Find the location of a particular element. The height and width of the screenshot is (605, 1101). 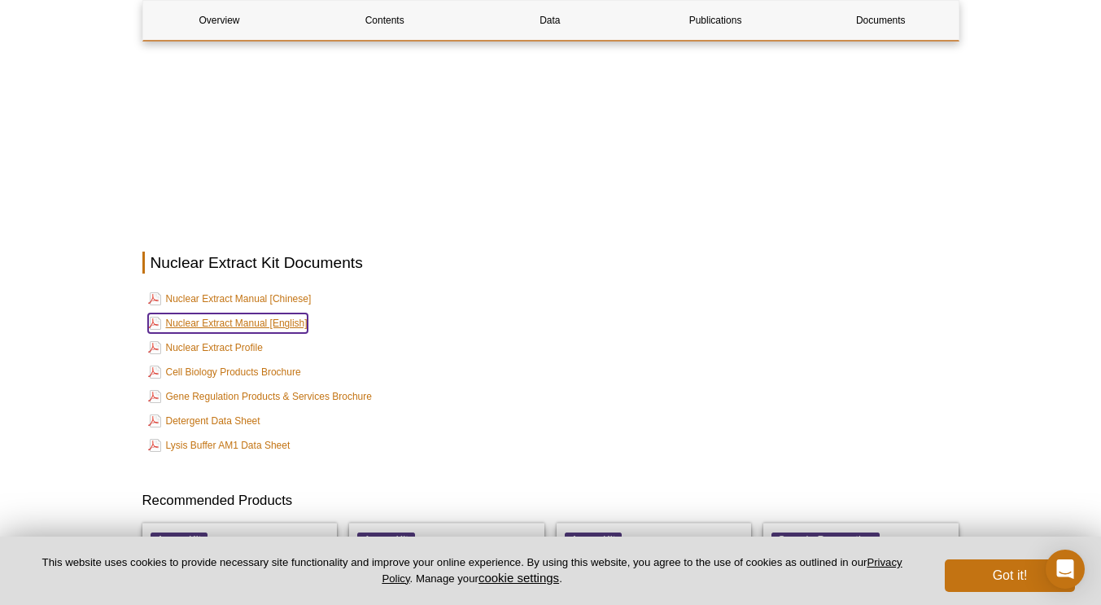

a: Detergent Data Sheet is located at coordinates (204, 421).